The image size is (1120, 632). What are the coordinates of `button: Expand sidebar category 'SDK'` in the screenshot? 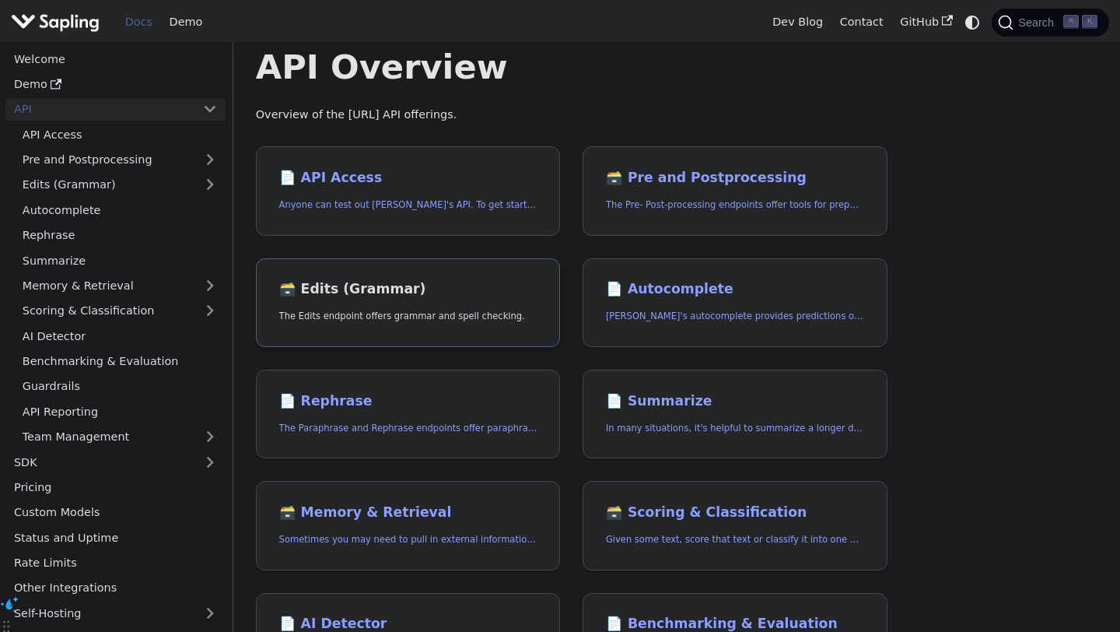 It's located at (210, 461).